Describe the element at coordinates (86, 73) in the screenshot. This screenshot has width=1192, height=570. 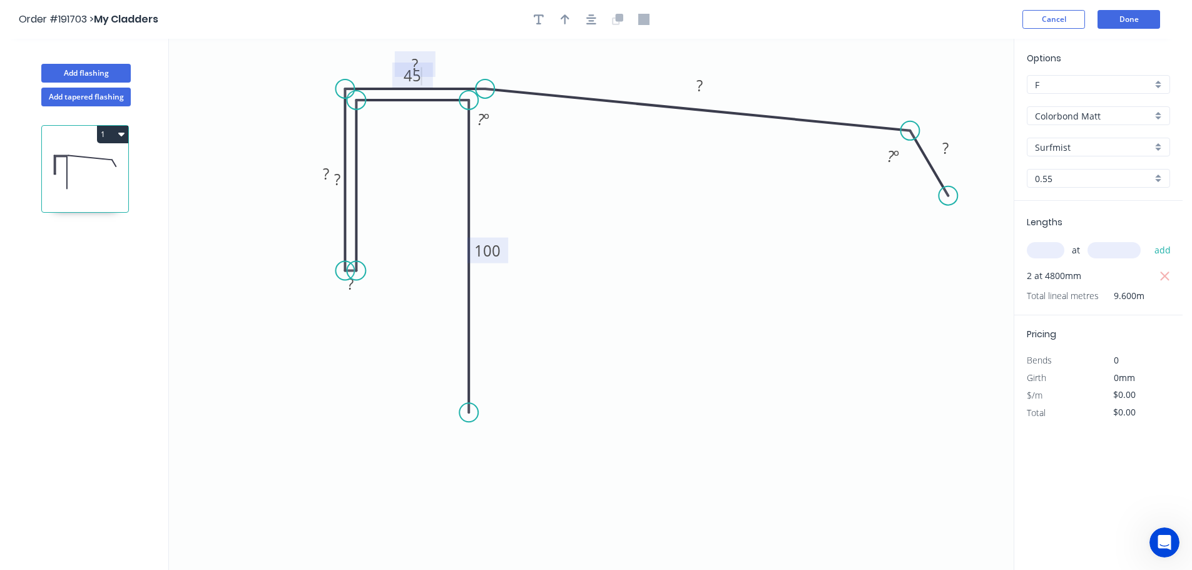
I see `button: Add flashing` at that location.